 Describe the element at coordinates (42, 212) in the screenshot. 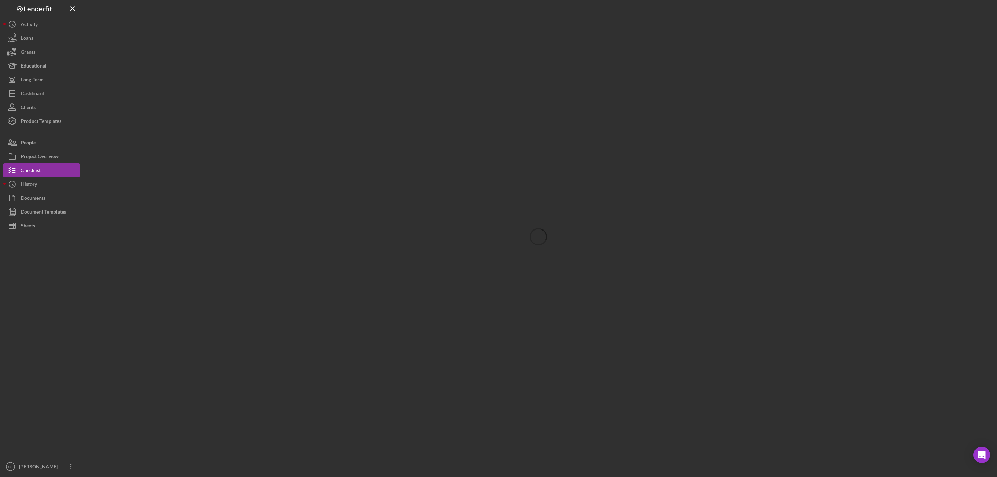

I see `a: Document Templates` at that location.